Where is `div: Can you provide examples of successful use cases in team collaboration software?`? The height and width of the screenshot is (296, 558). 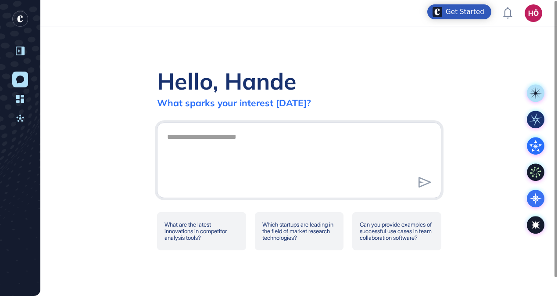
div: Can you provide examples of successful use cases in team collaboration software? is located at coordinates (397, 231).